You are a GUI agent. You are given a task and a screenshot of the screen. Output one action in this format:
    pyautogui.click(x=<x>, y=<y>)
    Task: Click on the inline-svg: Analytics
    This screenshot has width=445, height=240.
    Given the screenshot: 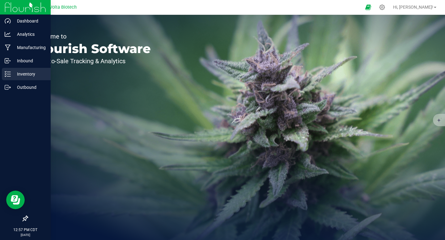 What is the action you would take?
    pyautogui.click(x=8, y=34)
    